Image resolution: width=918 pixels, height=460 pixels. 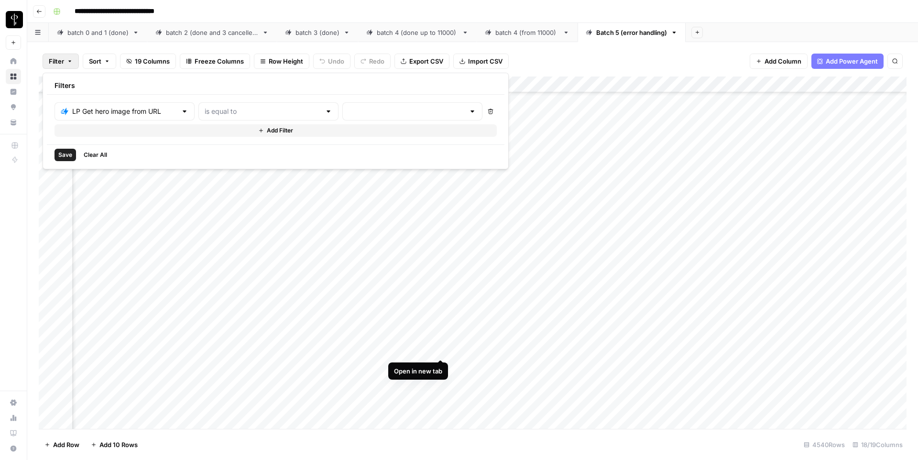 What do you see at coordinates (152, 61) in the screenshot?
I see `span: 19 Columns` at bounding box center [152, 61].